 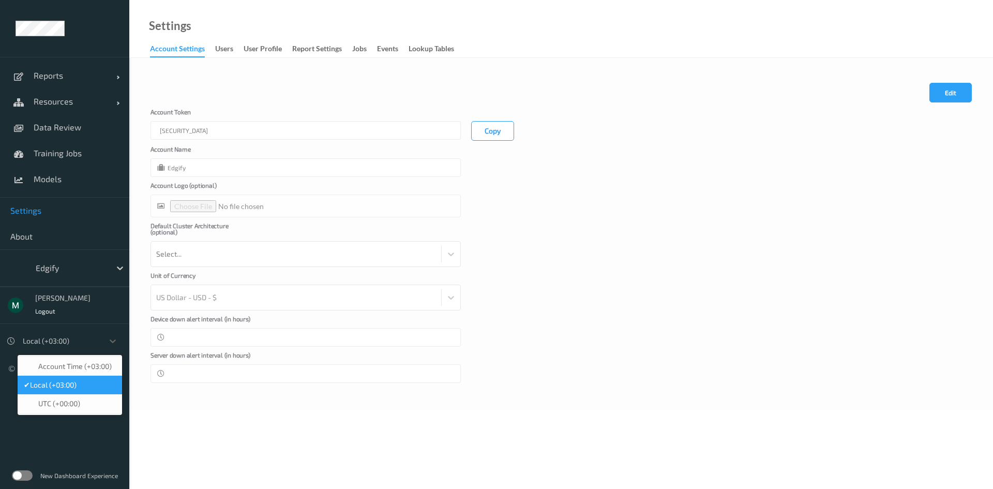 I want to click on label: Account Logo (optional), so click(x=202, y=188).